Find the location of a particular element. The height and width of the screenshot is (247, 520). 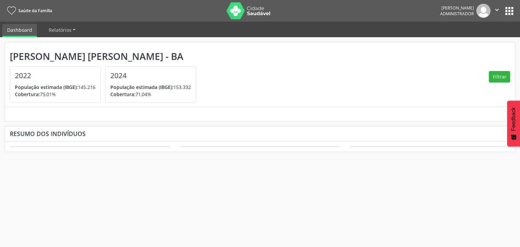

h4: 2022 is located at coordinates (55, 76).